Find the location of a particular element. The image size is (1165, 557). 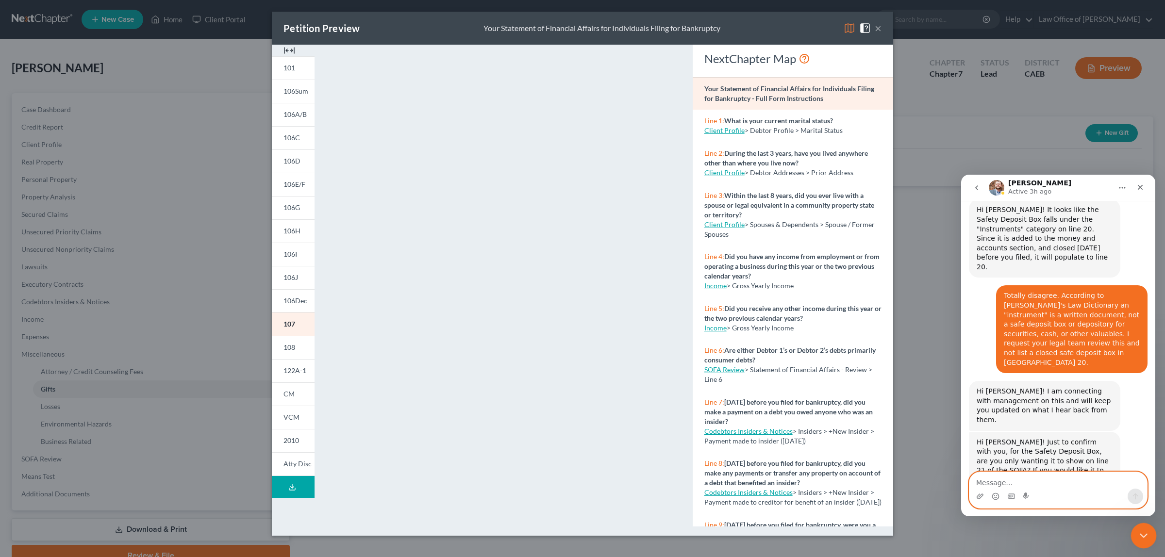

span: 106H is located at coordinates (292, 230).